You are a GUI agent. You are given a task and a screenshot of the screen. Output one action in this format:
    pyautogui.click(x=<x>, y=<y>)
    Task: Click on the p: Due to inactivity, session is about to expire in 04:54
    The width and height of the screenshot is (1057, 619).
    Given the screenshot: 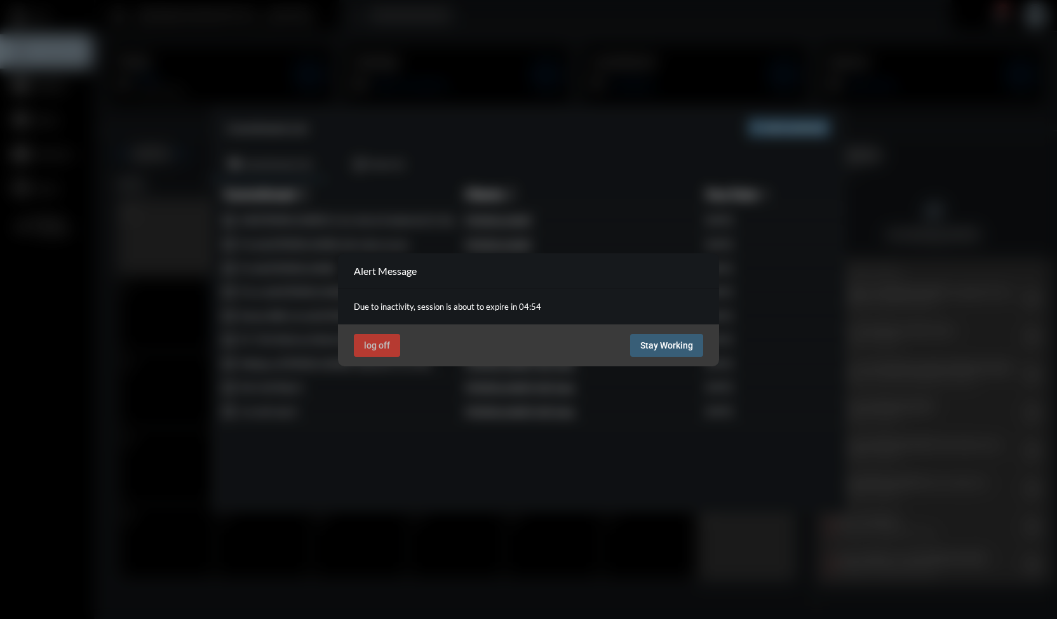 What is the action you would take?
    pyautogui.click(x=528, y=307)
    